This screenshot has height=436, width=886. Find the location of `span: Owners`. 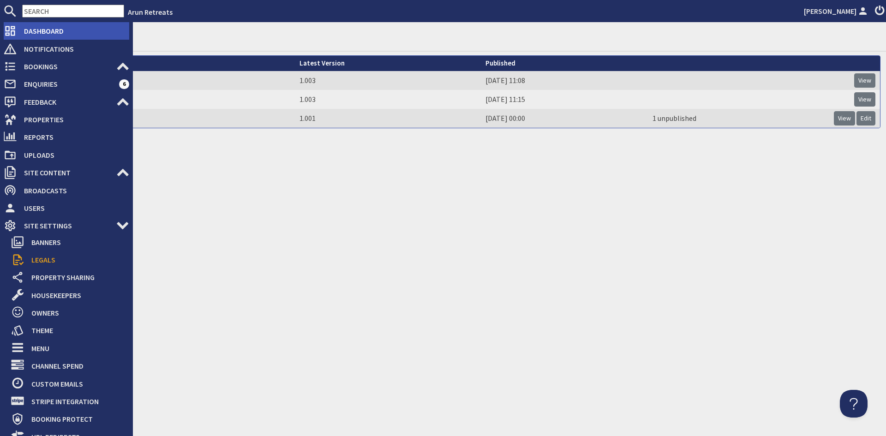

span: Owners is located at coordinates (77, 313).